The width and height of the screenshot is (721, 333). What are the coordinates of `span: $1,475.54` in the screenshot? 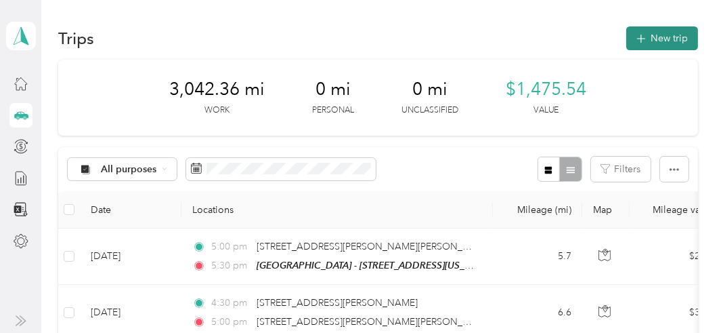 It's located at (546, 89).